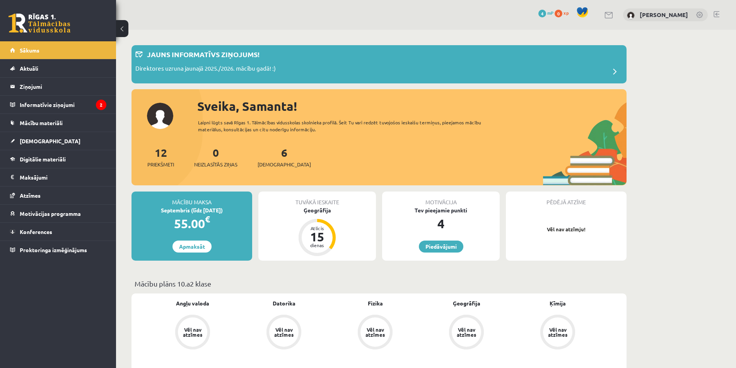  I want to click on img: Samanta Žigaļeva, so click(630, 15).